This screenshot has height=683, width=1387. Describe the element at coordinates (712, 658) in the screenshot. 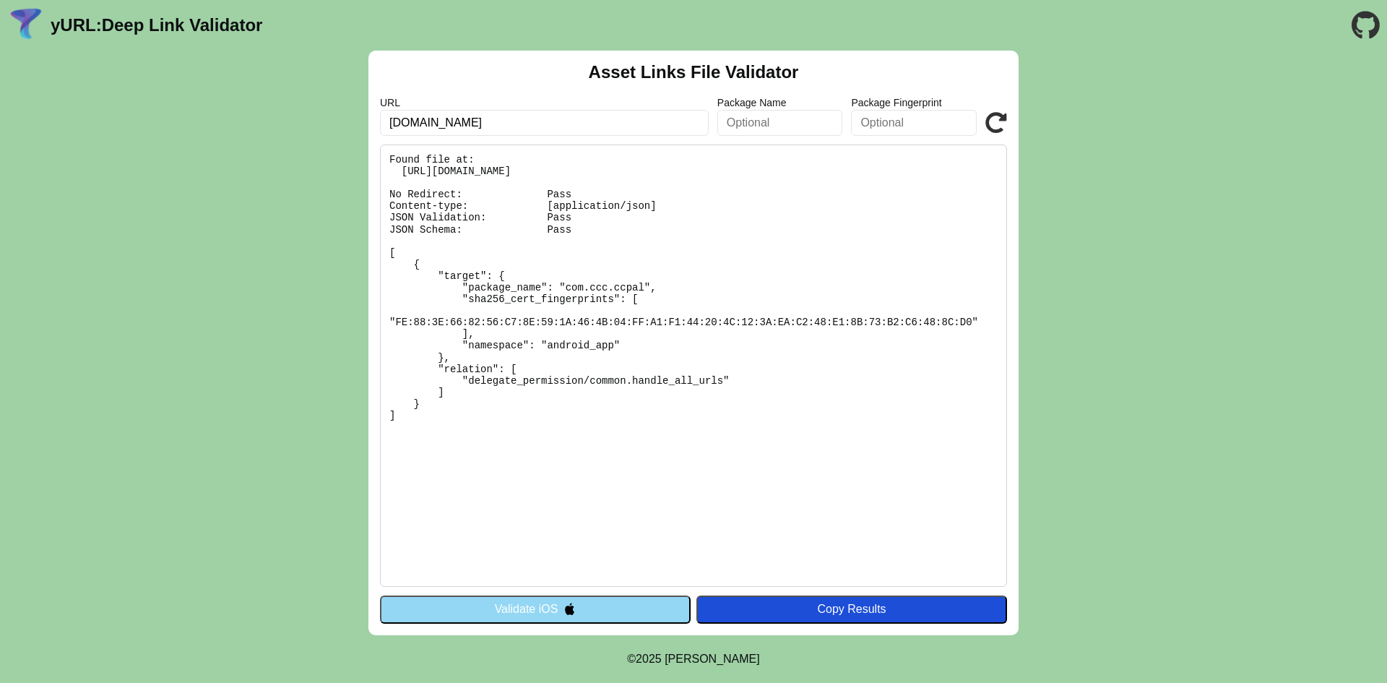

I see `a: Michael Ibragimchayev's Personal Site` at that location.